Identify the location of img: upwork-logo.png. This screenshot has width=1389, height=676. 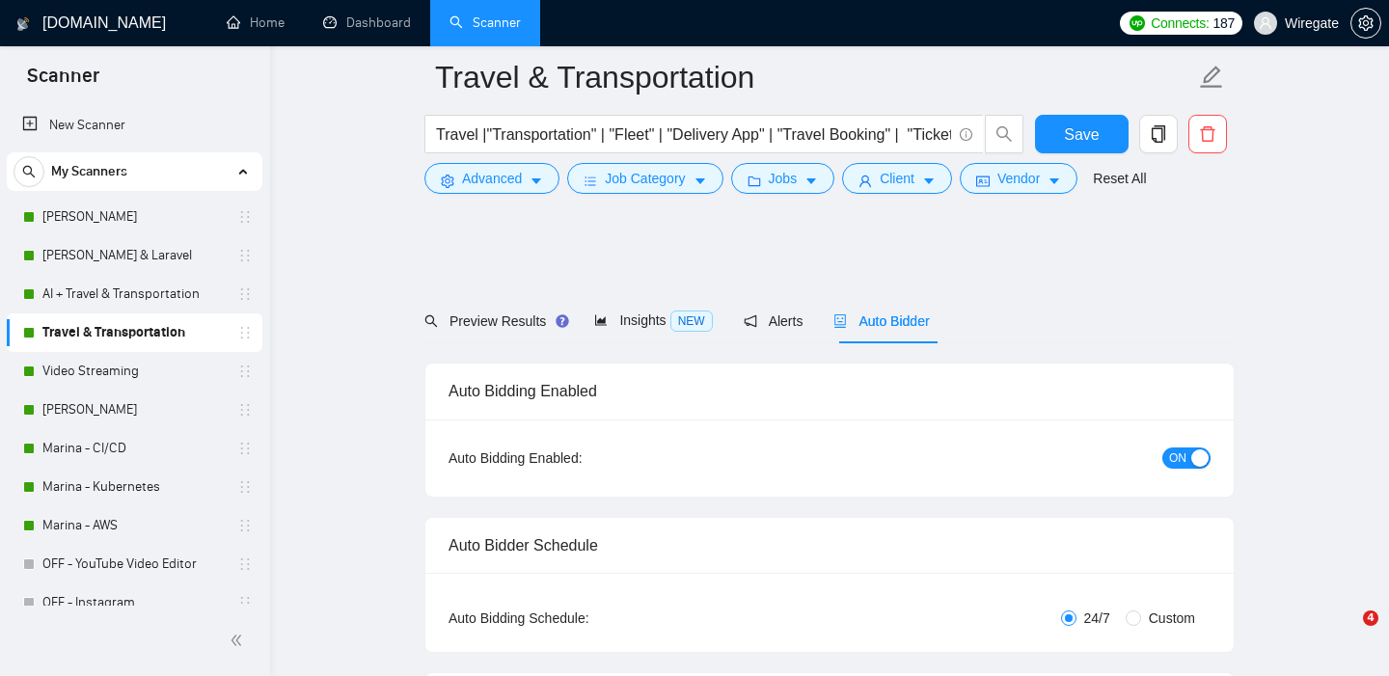
(1138, 23).